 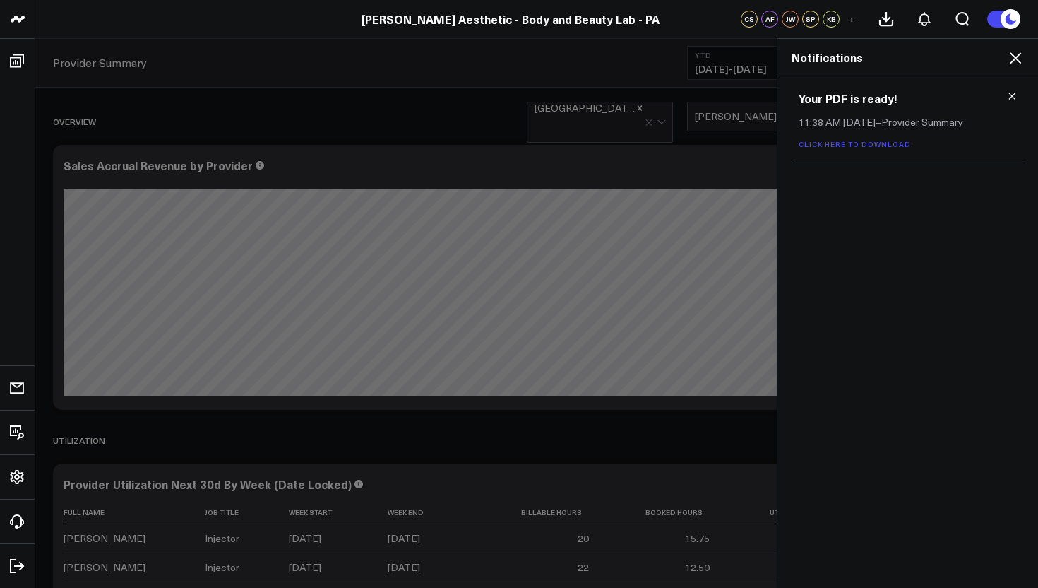 What do you see at coordinates (908, 57) in the screenshot?
I see `h2: Notifications` at bounding box center [908, 57].